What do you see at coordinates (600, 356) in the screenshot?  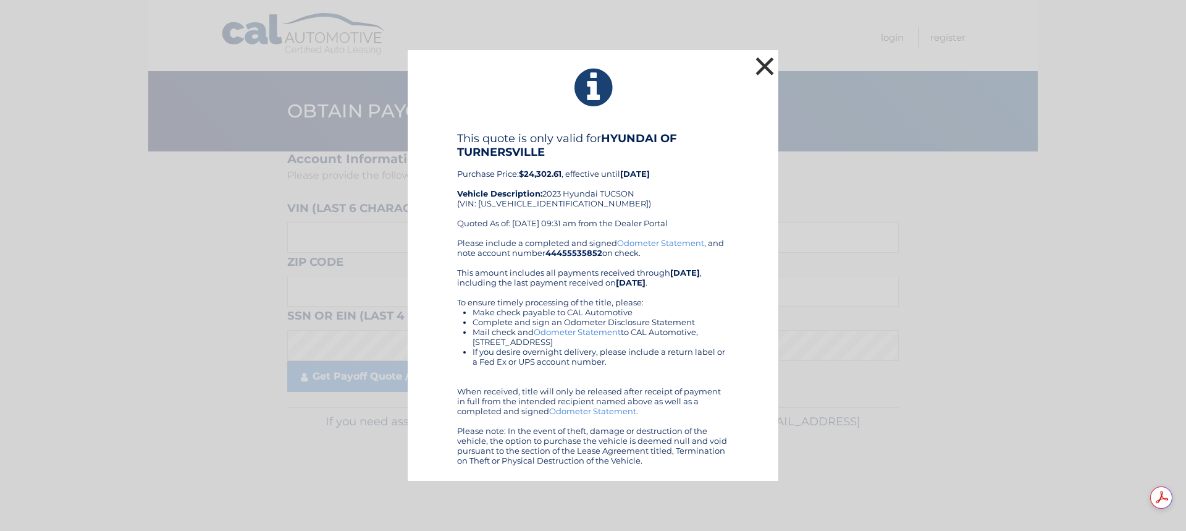 I see `li: If you desire overnight delivery, please include a return label or a Fed Ex or UPS account number.` at bounding box center [600, 356].